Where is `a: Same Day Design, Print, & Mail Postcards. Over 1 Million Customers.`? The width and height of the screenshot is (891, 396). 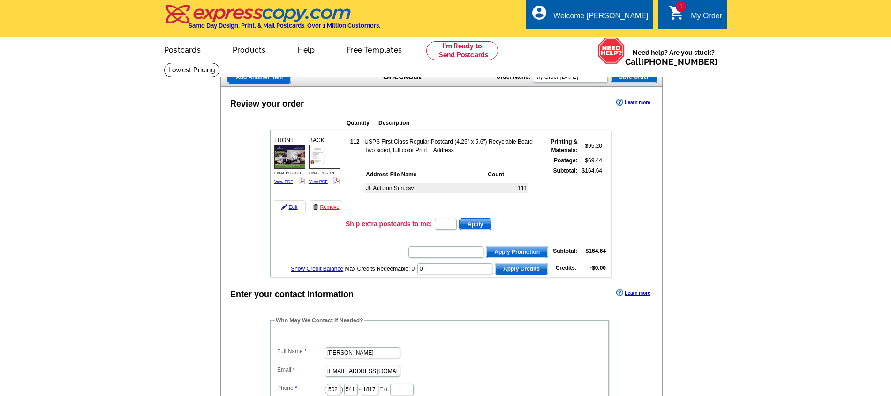
a: Same Day Design, Print, & Mail Postcards. Over 1 Million Customers. is located at coordinates (272, 20).